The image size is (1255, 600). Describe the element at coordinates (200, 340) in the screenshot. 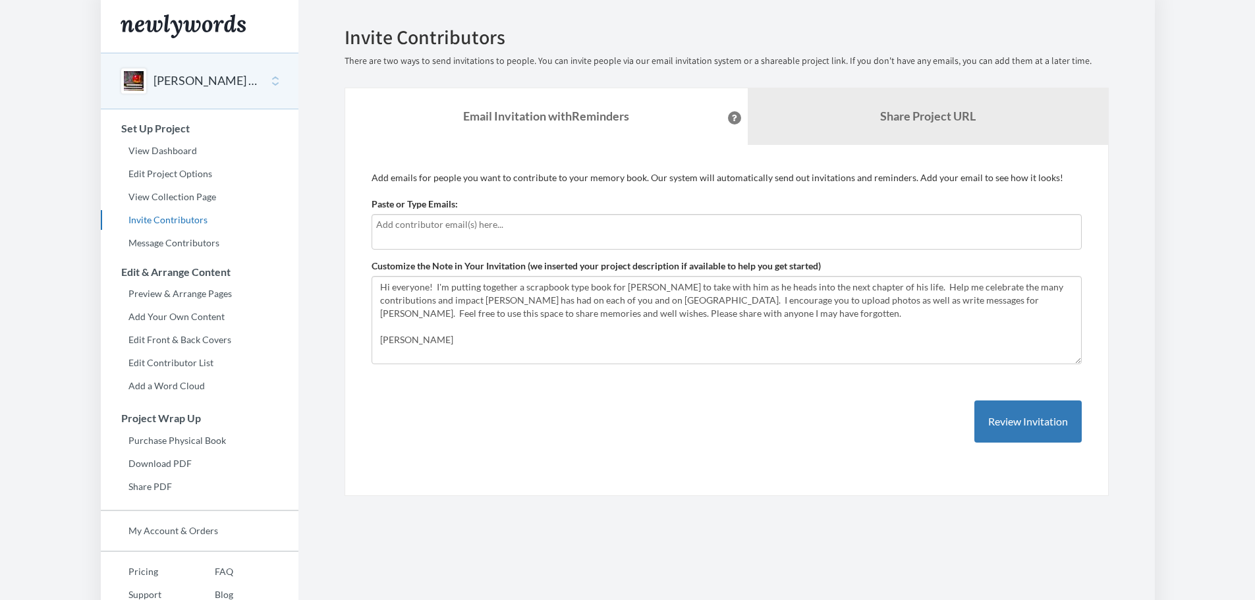

I see `a: Edit Front & Back Covers` at that location.